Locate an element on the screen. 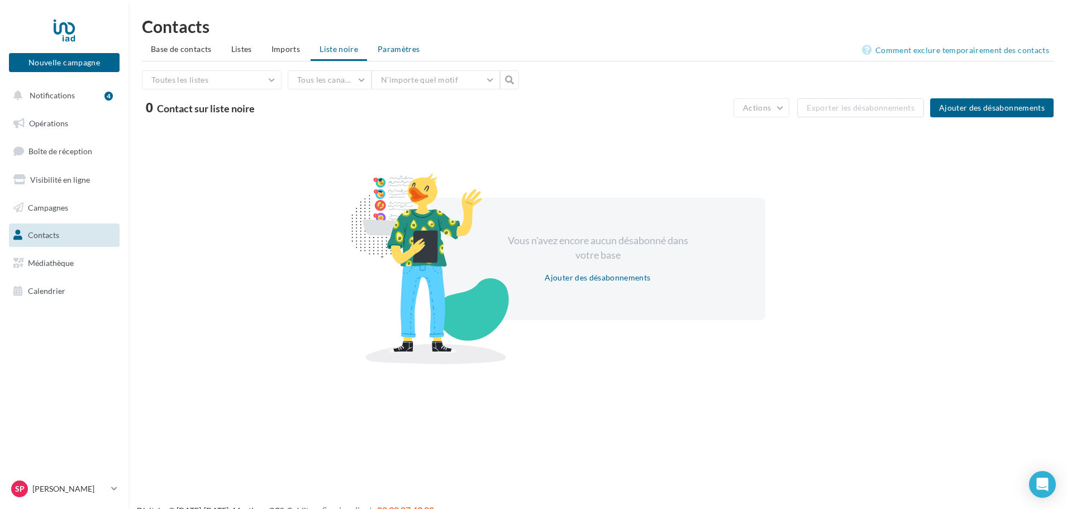 This screenshot has width=1067, height=509. a: Boîte de réception is located at coordinates (64, 151).